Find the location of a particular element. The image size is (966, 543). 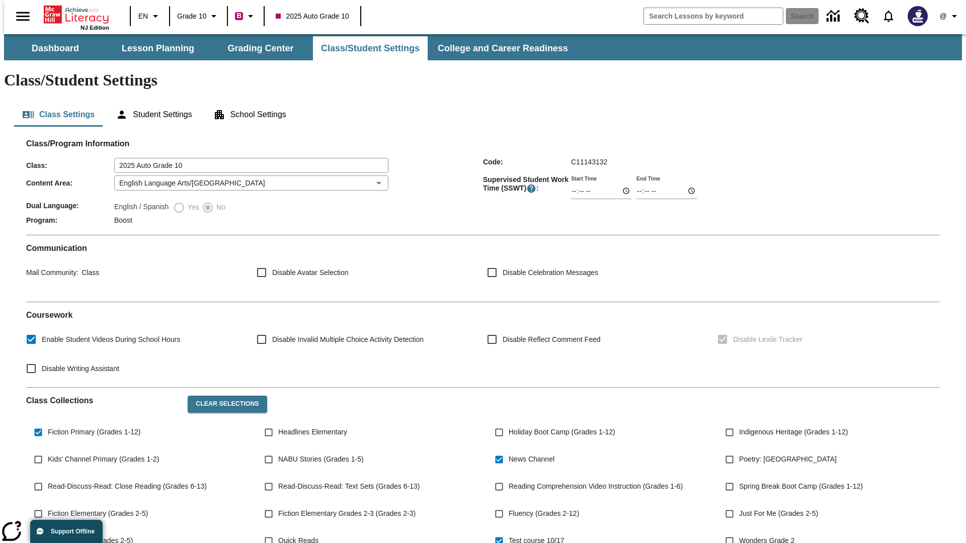

span: Disable Invalid Multiple Choice Activity Detection is located at coordinates (347, 339).